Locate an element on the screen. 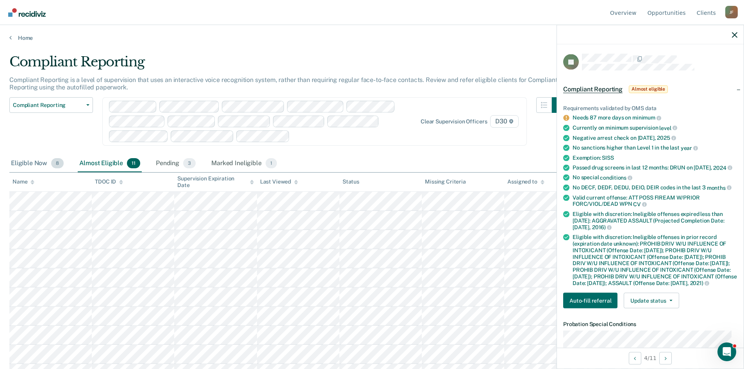  div: Exemption: is located at coordinates (655, 157).